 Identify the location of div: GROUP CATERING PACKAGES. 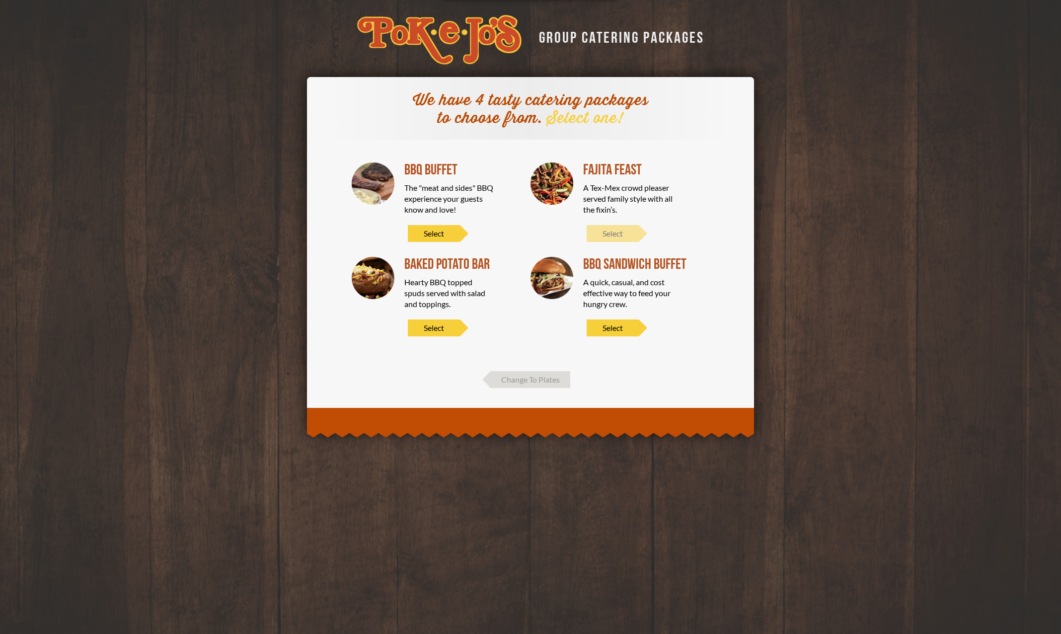
(618, 35).